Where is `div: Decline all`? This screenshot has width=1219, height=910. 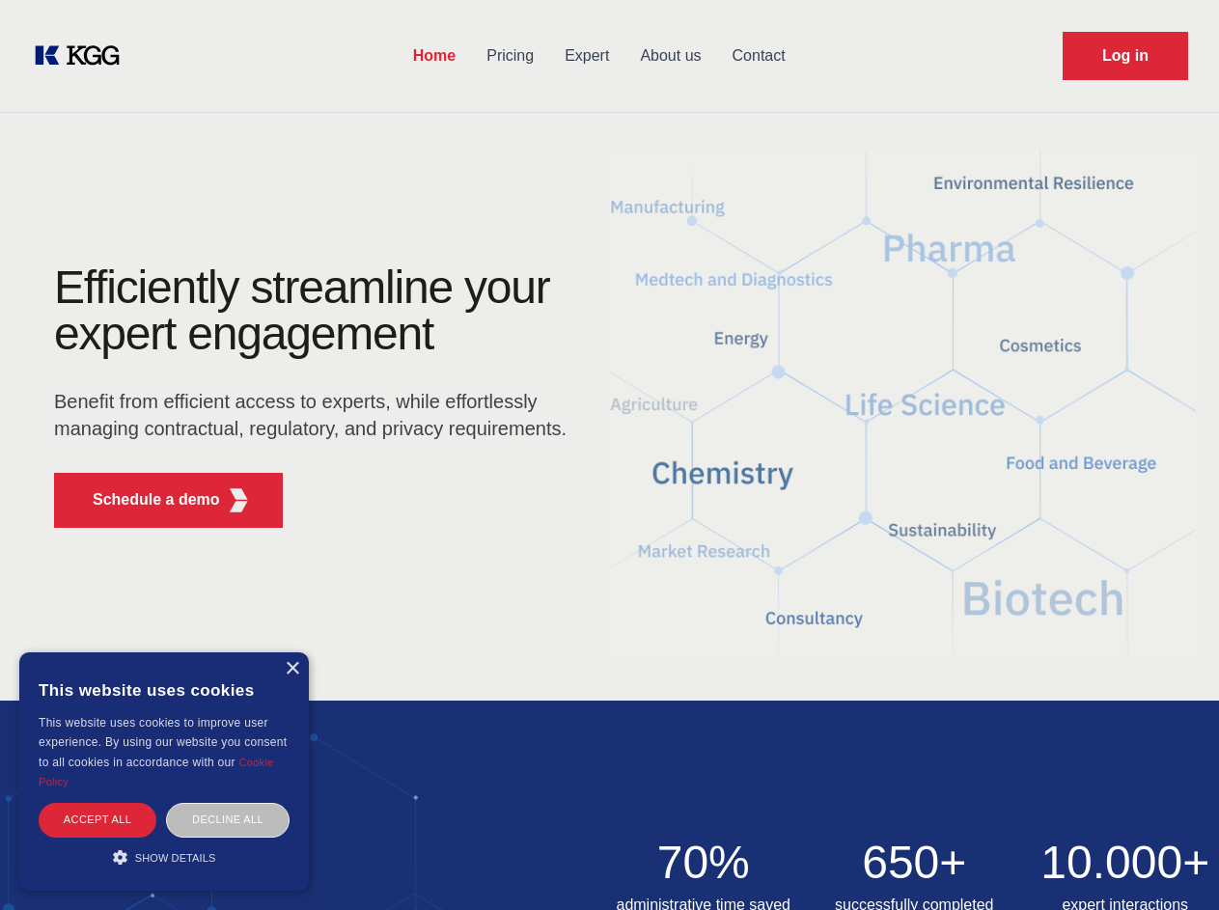 div: Decline all is located at coordinates (228, 820).